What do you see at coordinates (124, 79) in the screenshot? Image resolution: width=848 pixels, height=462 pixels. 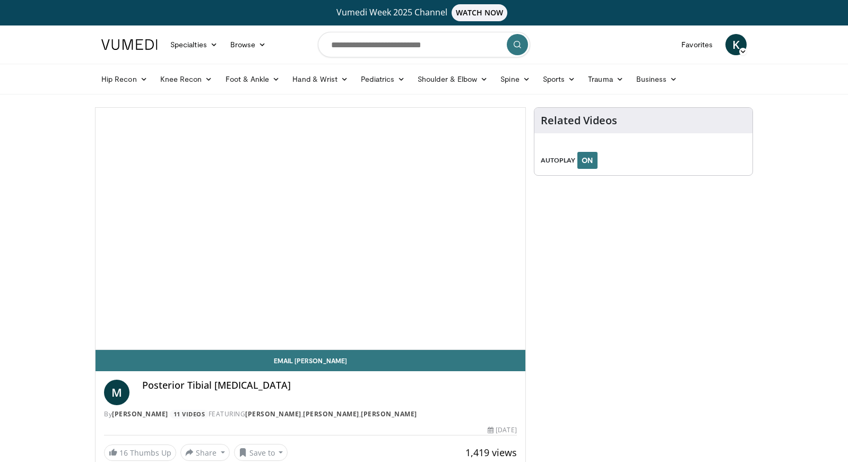 I see `a: Hip Recon` at bounding box center [124, 79].